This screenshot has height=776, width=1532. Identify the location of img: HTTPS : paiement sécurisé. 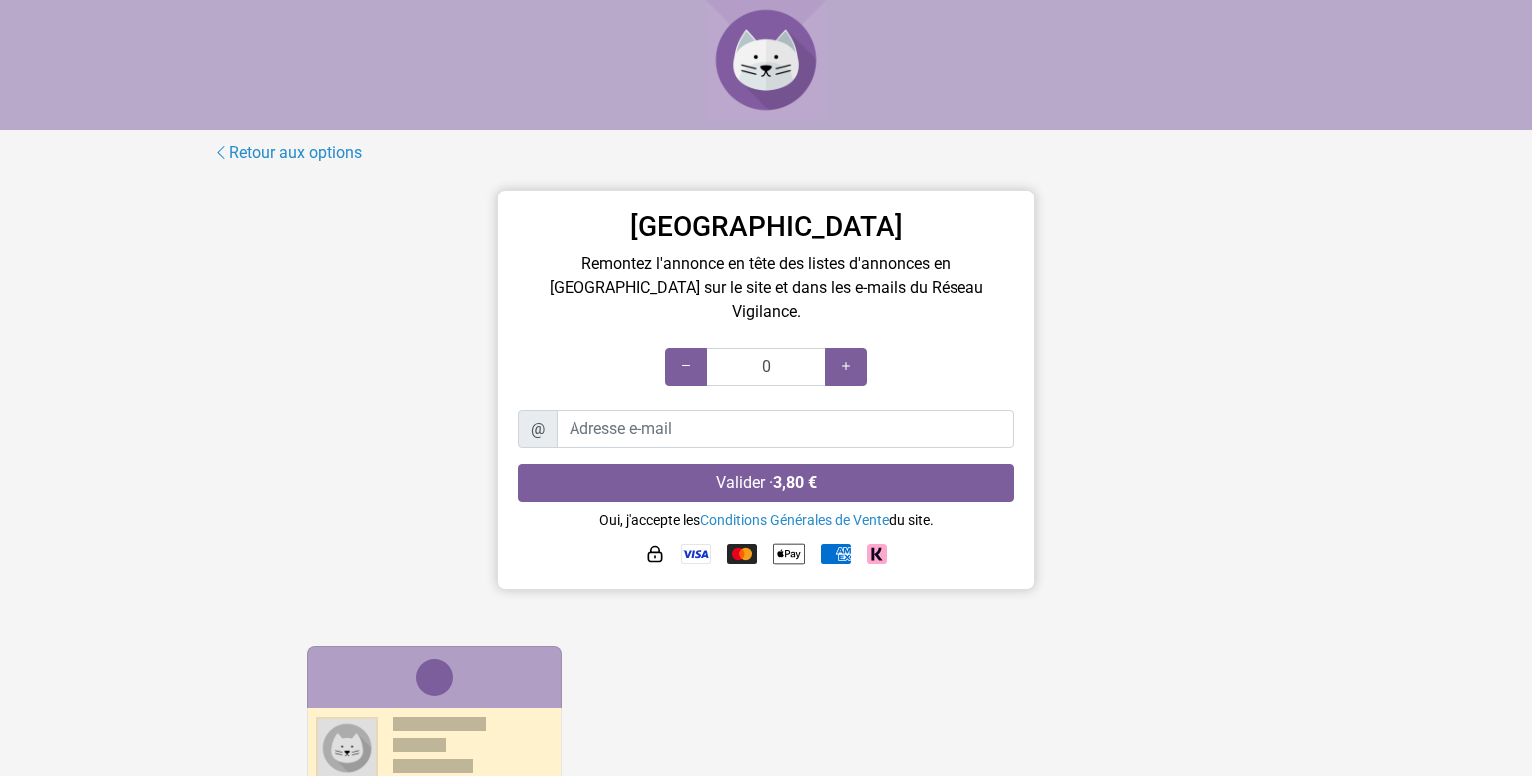
(655, 554).